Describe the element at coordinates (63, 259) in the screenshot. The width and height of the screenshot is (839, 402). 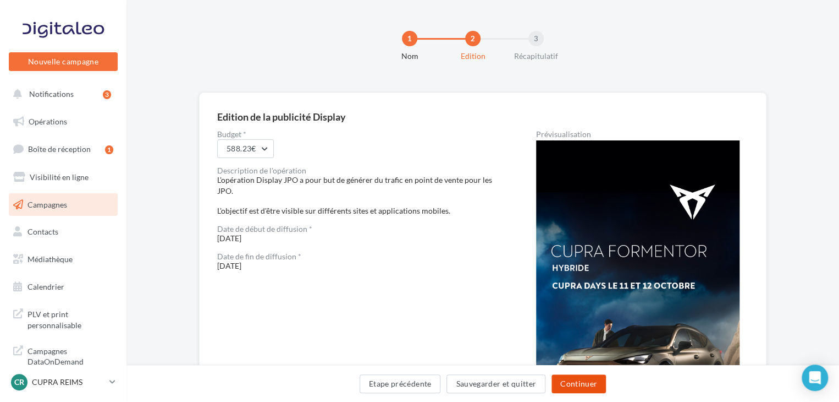
I see `a: Médiathèque` at that location.